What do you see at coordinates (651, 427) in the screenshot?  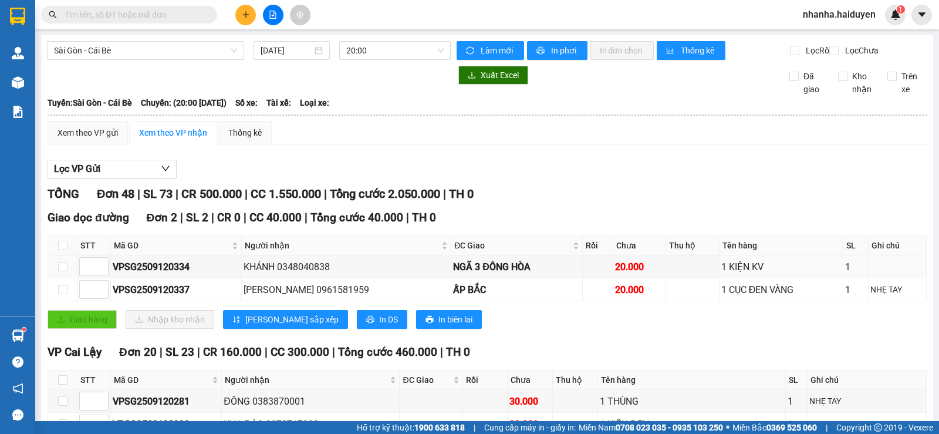 I see `span: Miền Nam` at bounding box center [651, 427].